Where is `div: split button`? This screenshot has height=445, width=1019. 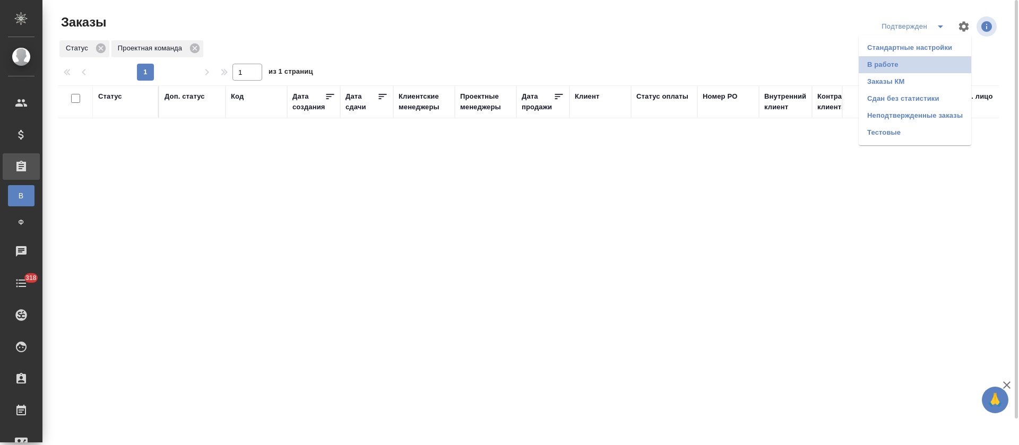
div: split button is located at coordinates (915, 27).